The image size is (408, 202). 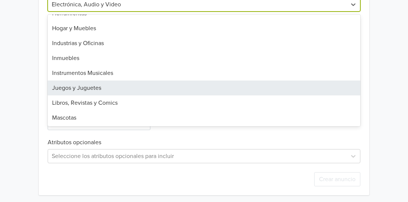 What do you see at coordinates (204, 142) in the screenshot?
I see `h6: Atributos opcionales` at bounding box center [204, 142].